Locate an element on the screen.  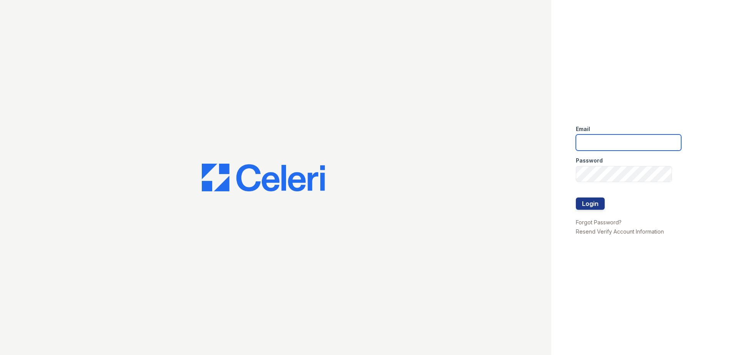
label: Password is located at coordinates (589, 161).